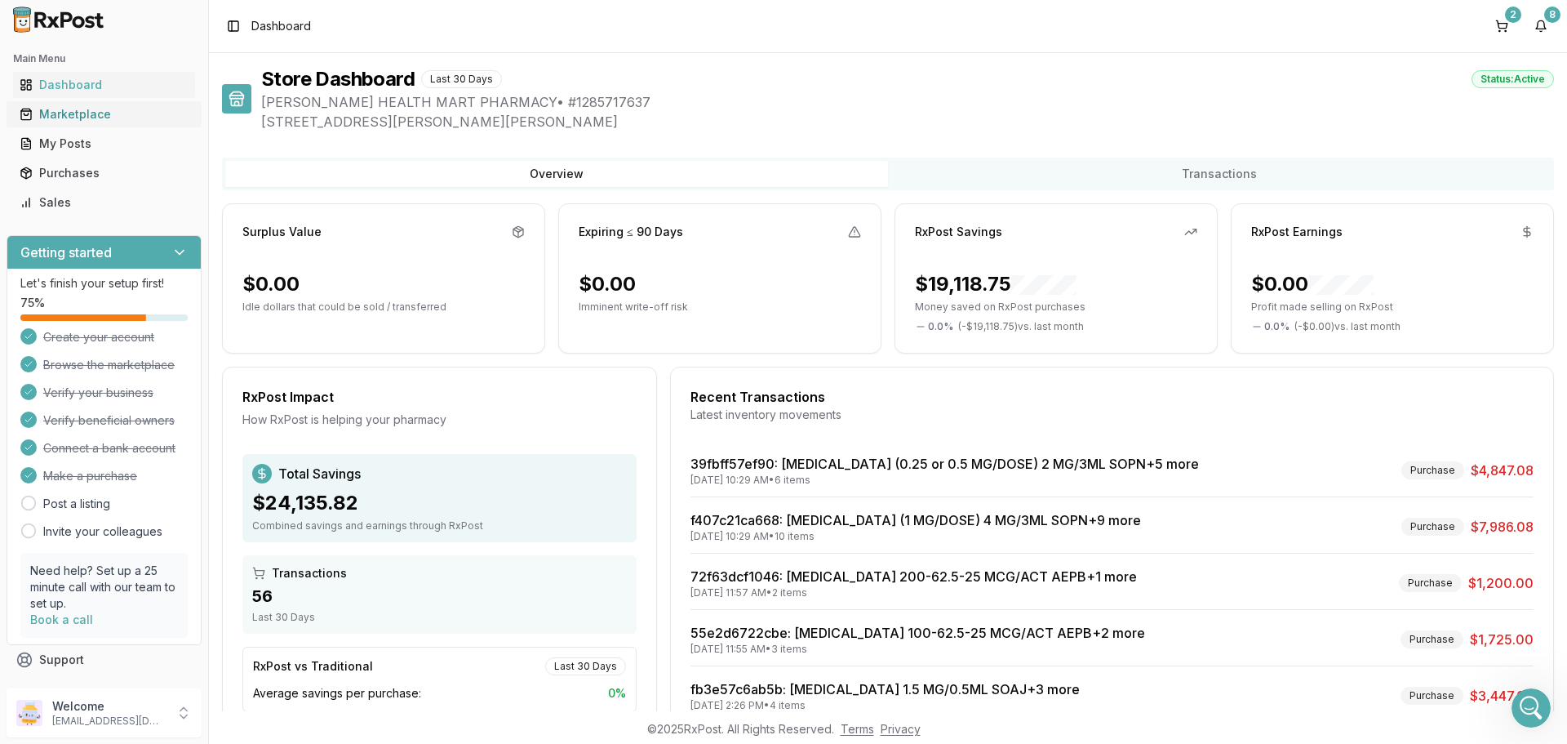  I want to click on a: Post a listing, so click(77, 504).